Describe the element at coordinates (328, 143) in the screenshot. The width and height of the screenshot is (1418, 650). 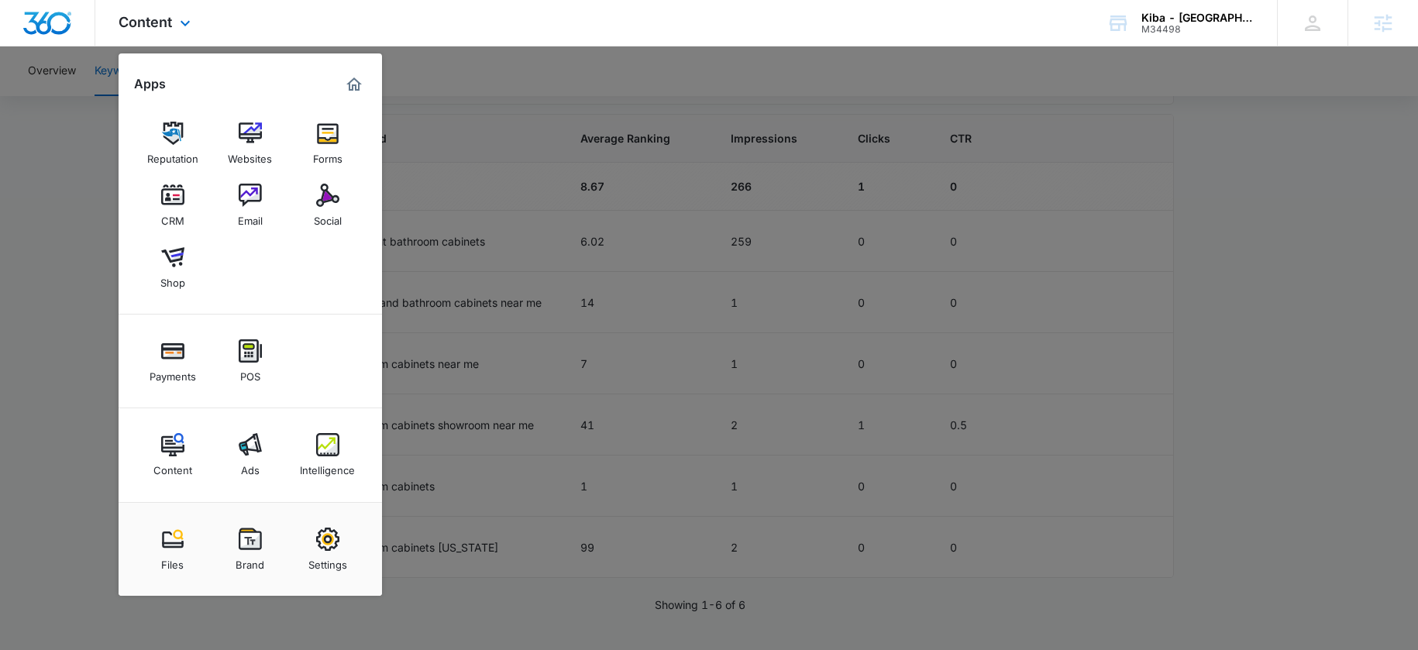
I see `a: Forms` at that location.